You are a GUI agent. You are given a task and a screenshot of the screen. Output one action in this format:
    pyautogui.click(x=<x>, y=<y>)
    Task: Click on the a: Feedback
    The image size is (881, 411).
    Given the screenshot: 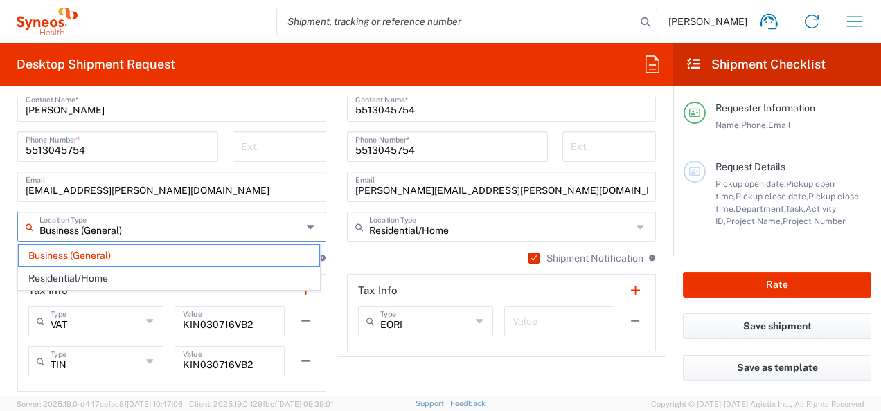 What is the action you would take?
    pyautogui.click(x=467, y=404)
    